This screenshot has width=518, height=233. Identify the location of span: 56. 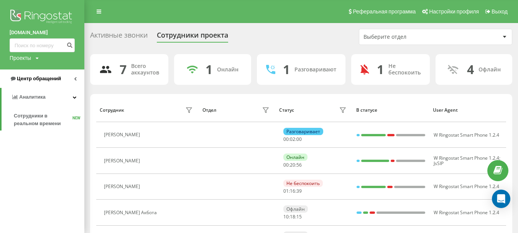
(299, 164).